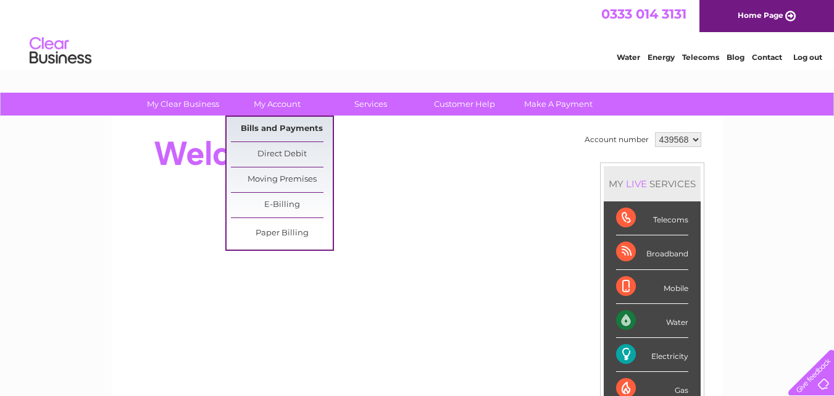 The height and width of the screenshot is (396, 834). I want to click on div: MY SERVICES, so click(652, 183).